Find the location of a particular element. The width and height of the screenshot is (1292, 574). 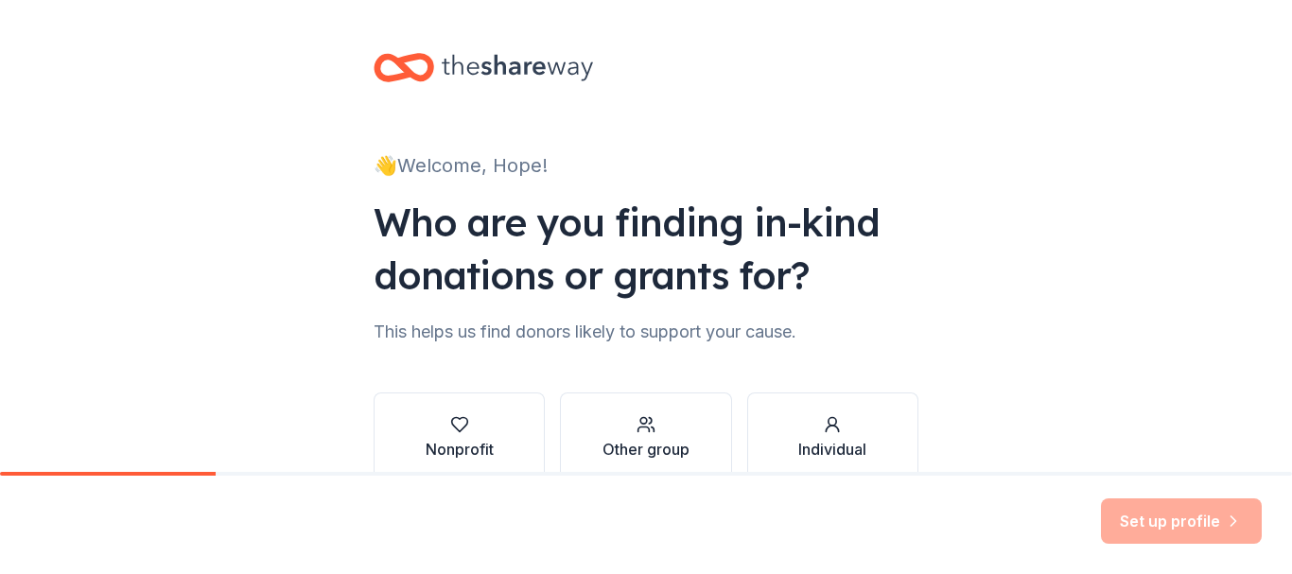

div: This helps us find donors likely to support your cause. is located at coordinates (646, 332).